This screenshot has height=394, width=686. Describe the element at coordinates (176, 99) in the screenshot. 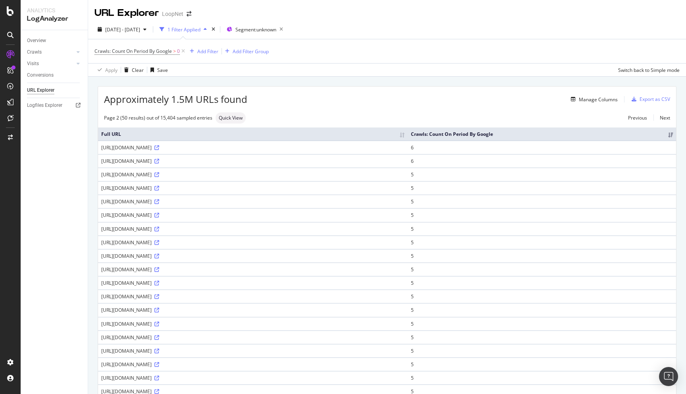

I see `span: Approximately 1.5M URLs found` at that location.